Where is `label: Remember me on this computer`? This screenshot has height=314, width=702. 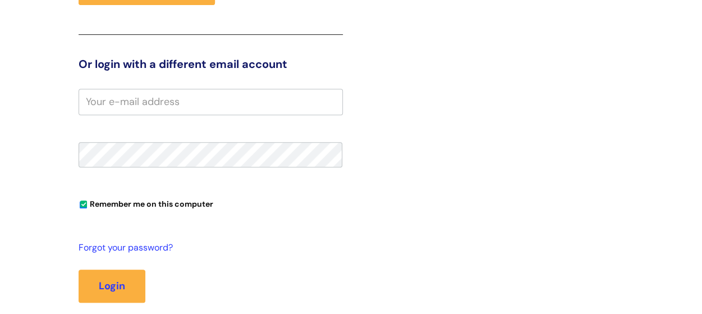
label: Remember me on this computer is located at coordinates (146, 203).